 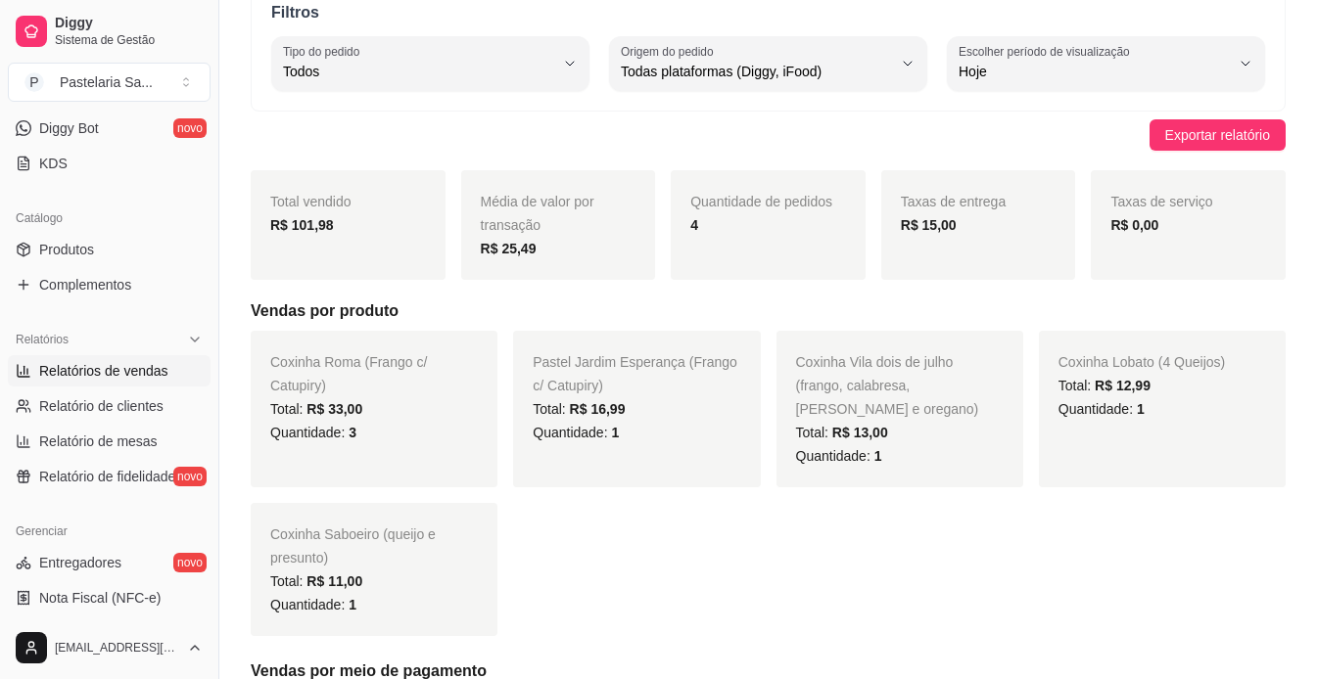 What do you see at coordinates (53, 163) in the screenshot?
I see `span: KDS` at bounding box center [53, 163].